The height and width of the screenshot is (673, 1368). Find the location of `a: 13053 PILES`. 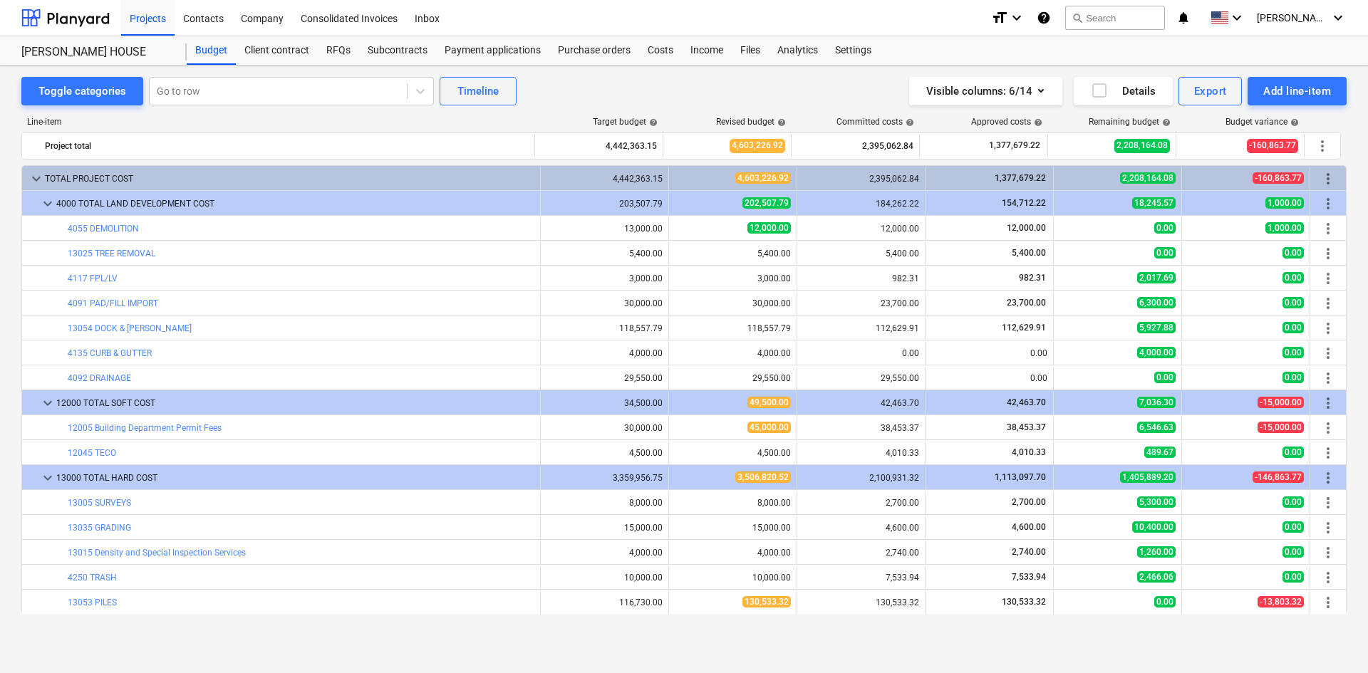

a: 13053 PILES is located at coordinates (92, 603).